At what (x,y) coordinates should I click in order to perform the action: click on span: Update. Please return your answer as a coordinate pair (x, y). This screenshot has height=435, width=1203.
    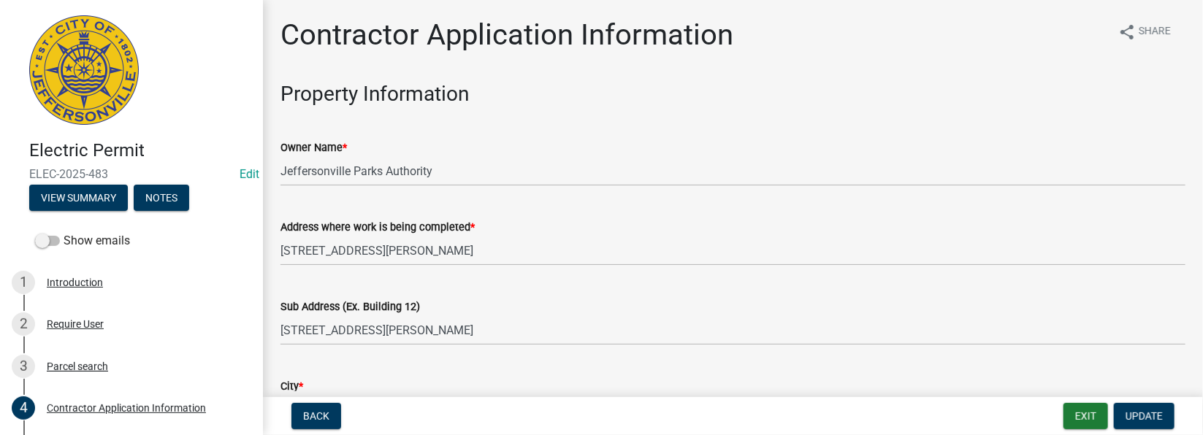
    Looking at the image, I should click on (1143, 416).